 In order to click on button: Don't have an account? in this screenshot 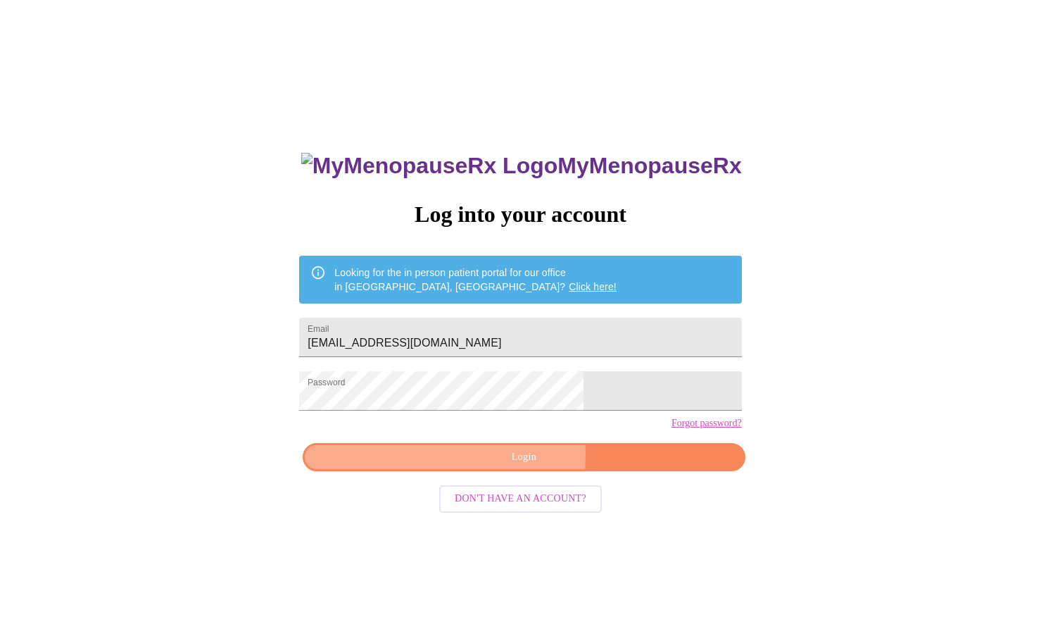, I will do `click(520, 499)`.